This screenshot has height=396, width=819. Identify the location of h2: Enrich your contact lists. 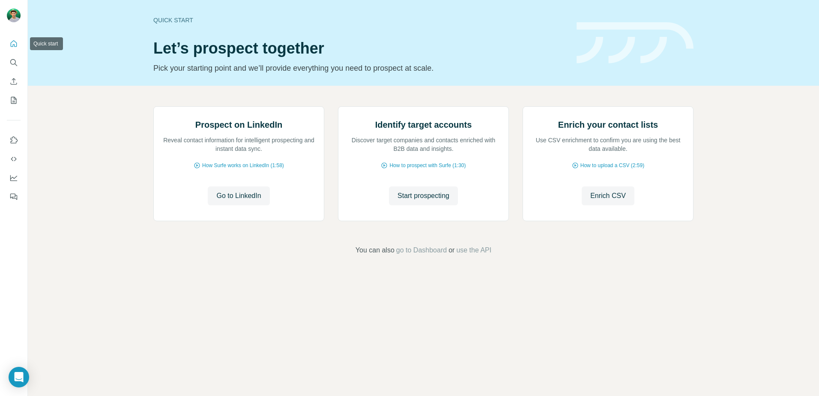
(607, 125).